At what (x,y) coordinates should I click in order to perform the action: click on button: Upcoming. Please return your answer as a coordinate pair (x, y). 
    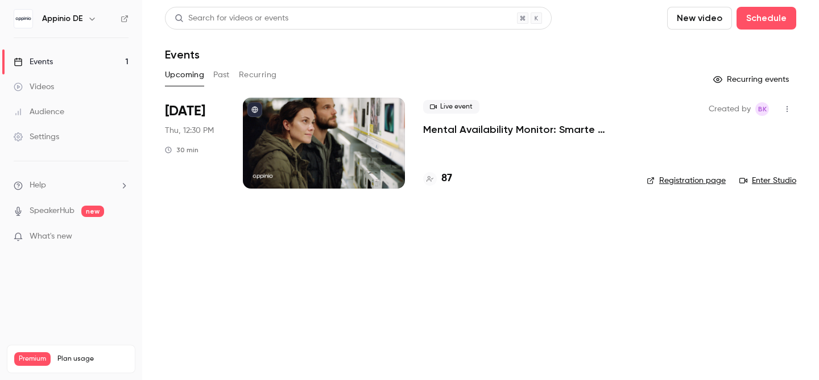
    Looking at the image, I should click on (184, 75).